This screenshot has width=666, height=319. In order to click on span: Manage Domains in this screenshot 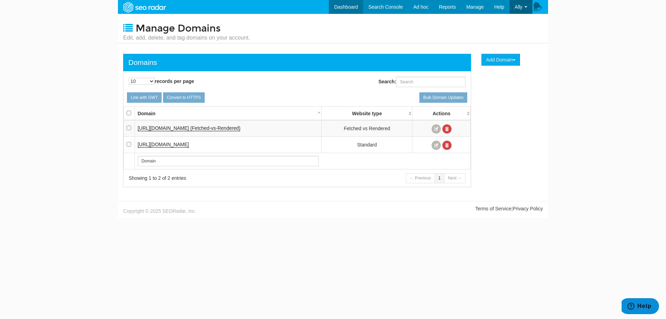, I will do `click(178, 28)`.